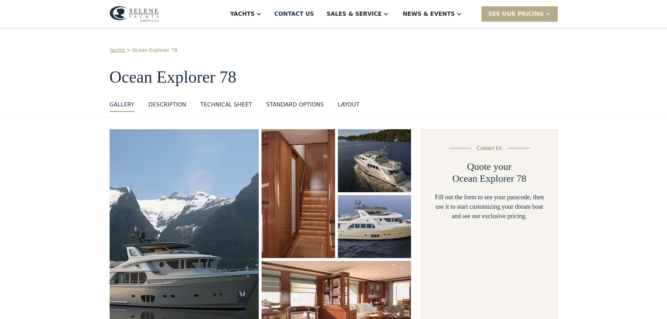  Describe the element at coordinates (354, 14) in the screenshot. I see `div: Sales & Service` at that location.